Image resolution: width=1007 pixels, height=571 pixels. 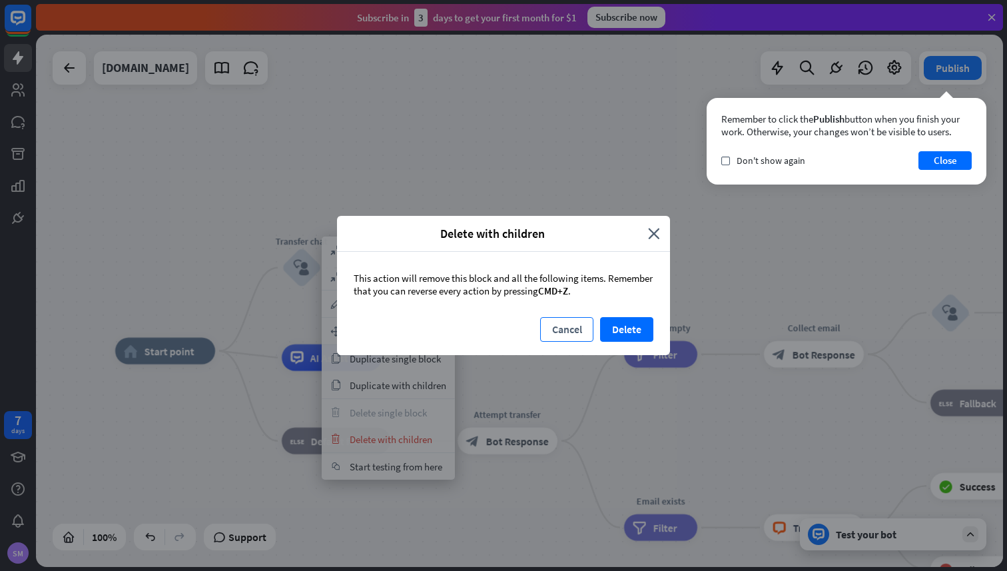 What do you see at coordinates (553, 290) in the screenshot?
I see `span: CMD+Z` at bounding box center [553, 290].